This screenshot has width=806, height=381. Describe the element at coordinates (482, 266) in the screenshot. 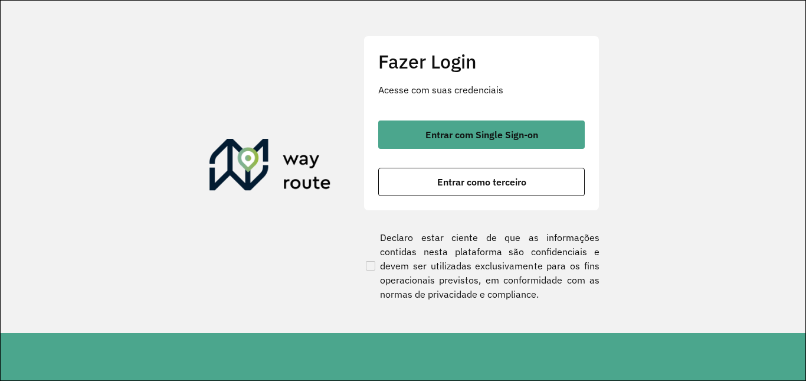

I see `label: Declaro estar ciente de que as informações contidas nesta plataforma são confidenciais e devem se...` at that location.